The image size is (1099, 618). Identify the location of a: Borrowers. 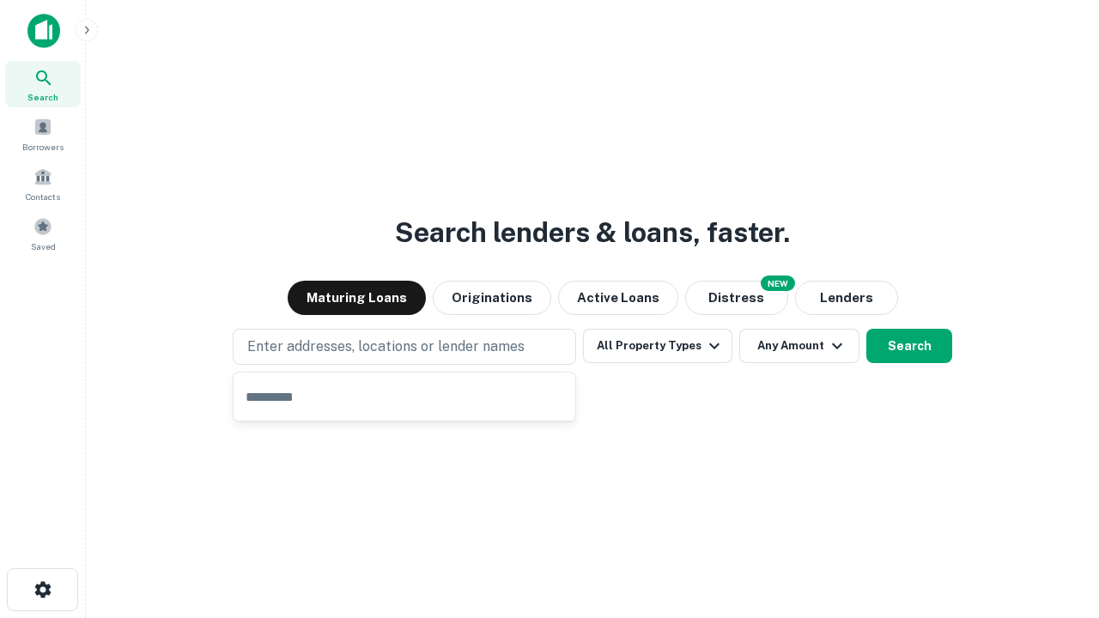
(43, 134).